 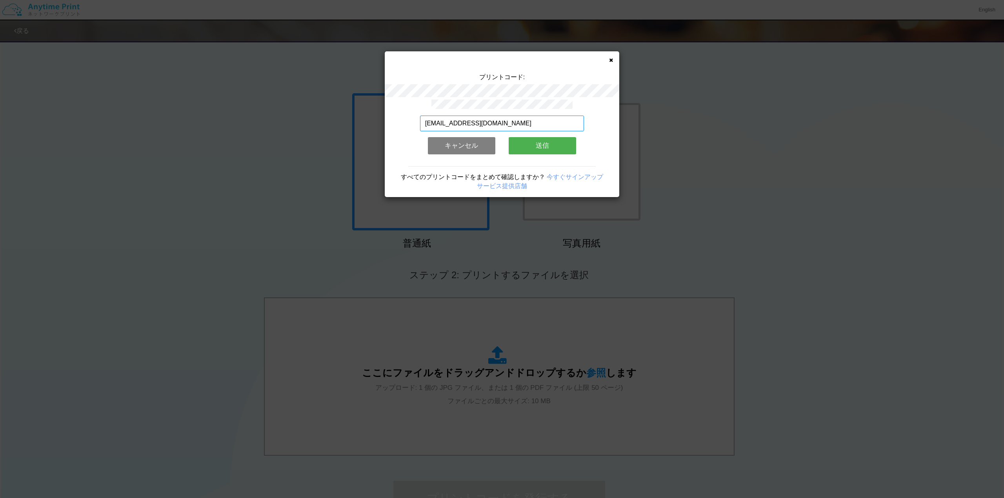 I want to click on input: メールアドレス, so click(x=502, y=124).